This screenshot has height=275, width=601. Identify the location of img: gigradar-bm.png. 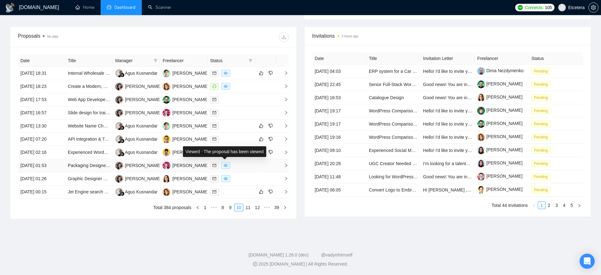
(122, 75).